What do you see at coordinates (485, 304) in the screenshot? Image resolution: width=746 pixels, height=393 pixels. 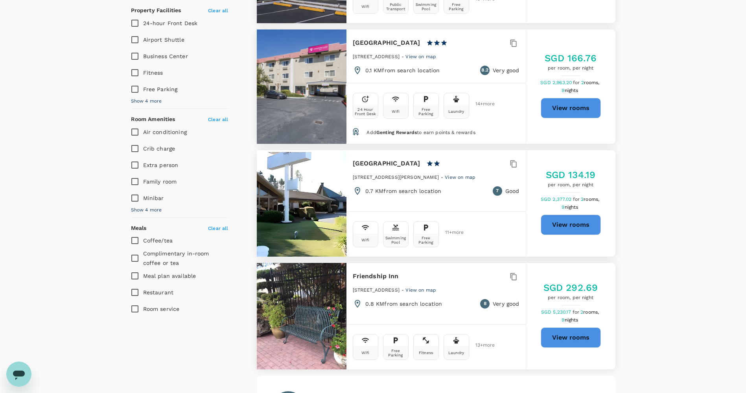 I see `span: 8` at bounding box center [485, 304].